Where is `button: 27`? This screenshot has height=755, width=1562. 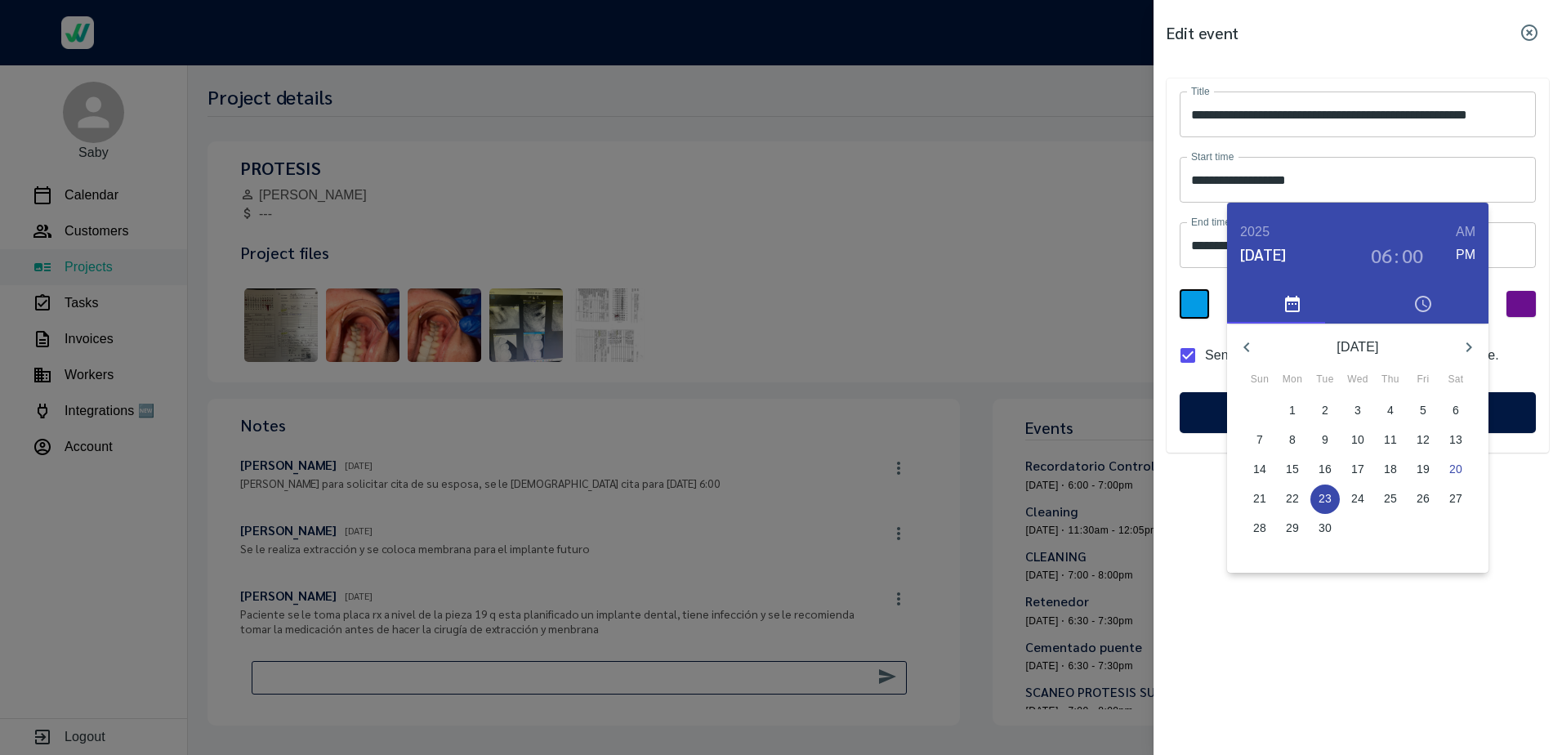 button: 27 is located at coordinates (1456, 499).